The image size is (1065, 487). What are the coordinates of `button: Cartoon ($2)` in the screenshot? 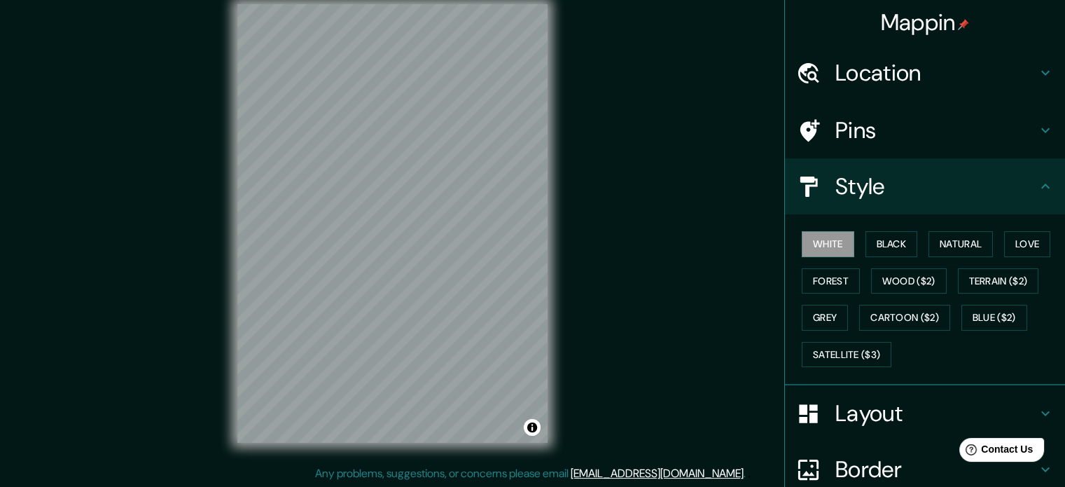 It's located at (905, 317).